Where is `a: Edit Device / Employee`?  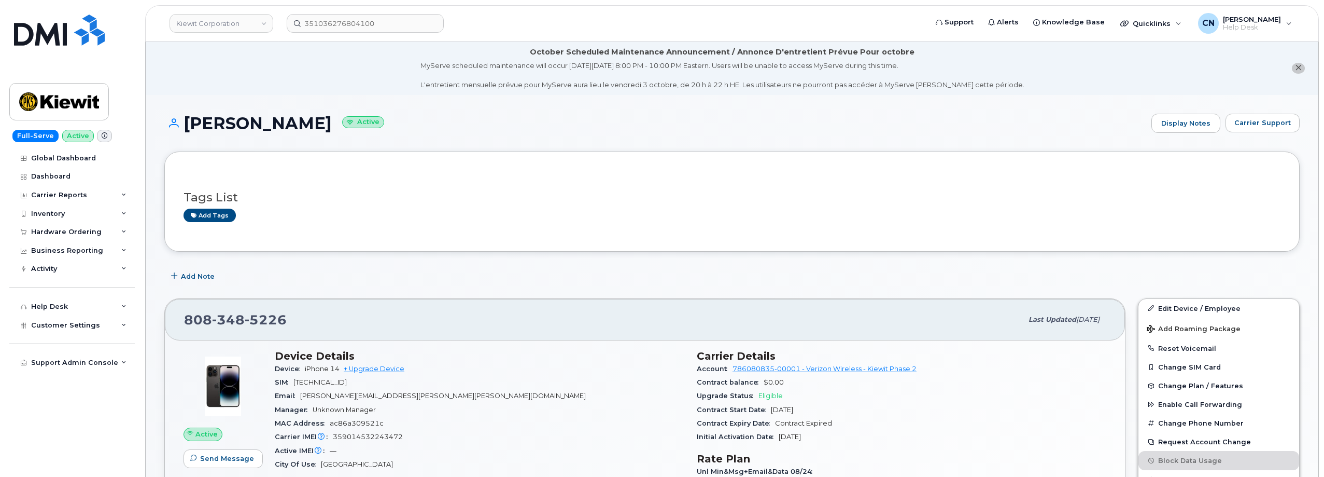
a: Edit Device / Employee is located at coordinates (1219, 308).